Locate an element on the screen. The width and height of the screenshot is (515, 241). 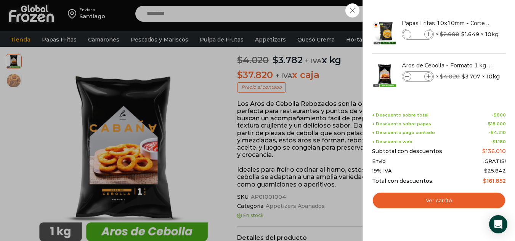
bdi: 1.180 is located at coordinates (499, 142).